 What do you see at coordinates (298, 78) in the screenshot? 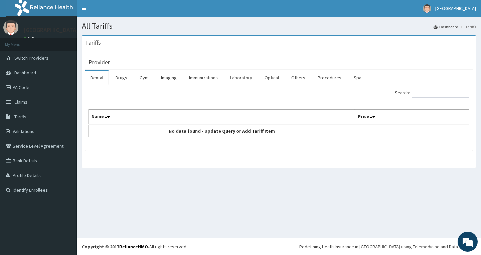
I see `a: Others` at bounding box center [298, 78].